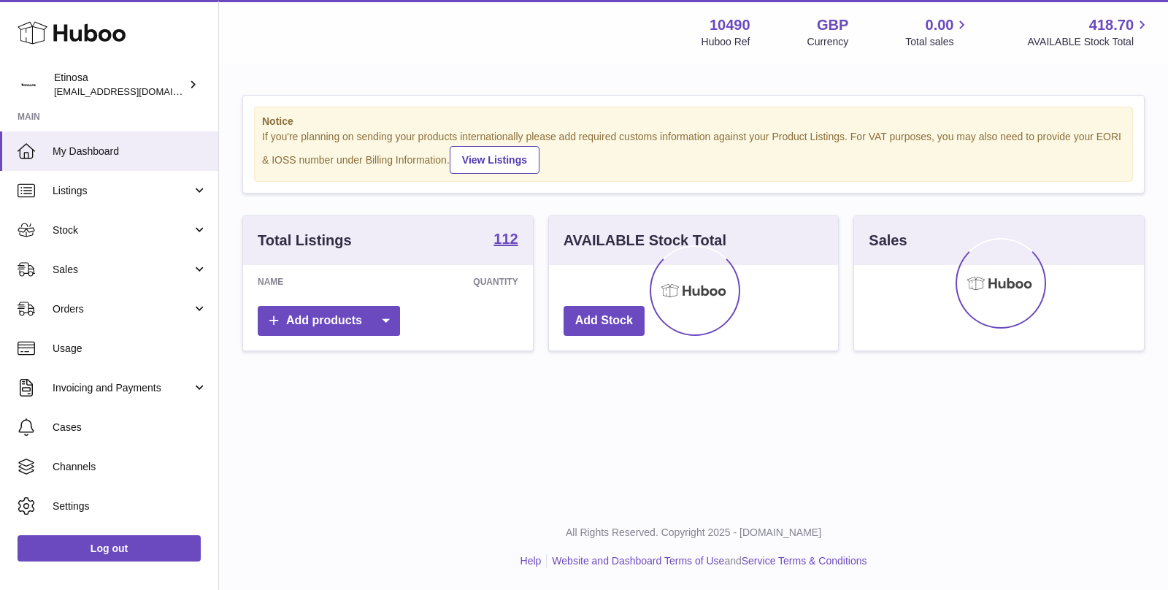 Image resolution: width=1168 pixels, height=590 pixels. What do you see at coordinates (693, 121) in the screenshot?
I see `strong: Notice` at bounding box center [693, 121].